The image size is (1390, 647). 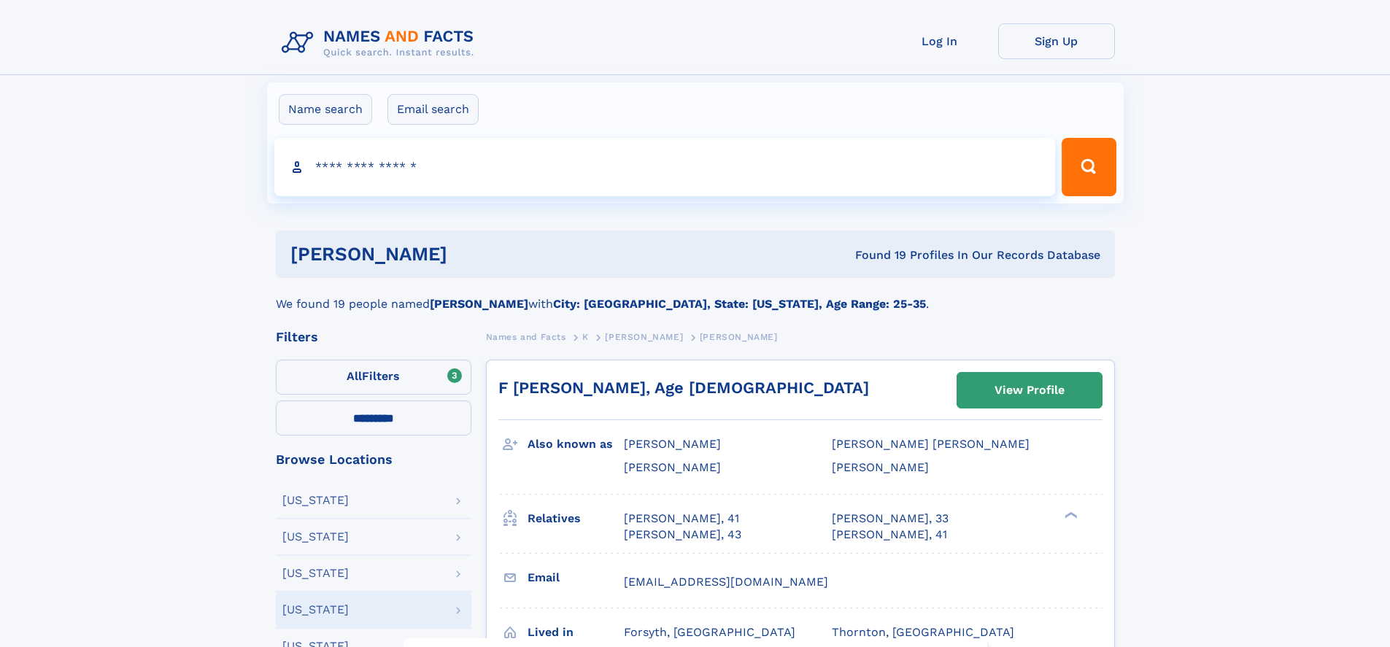 I want to click on a: Names and Facts, so click(x=526, y=336).